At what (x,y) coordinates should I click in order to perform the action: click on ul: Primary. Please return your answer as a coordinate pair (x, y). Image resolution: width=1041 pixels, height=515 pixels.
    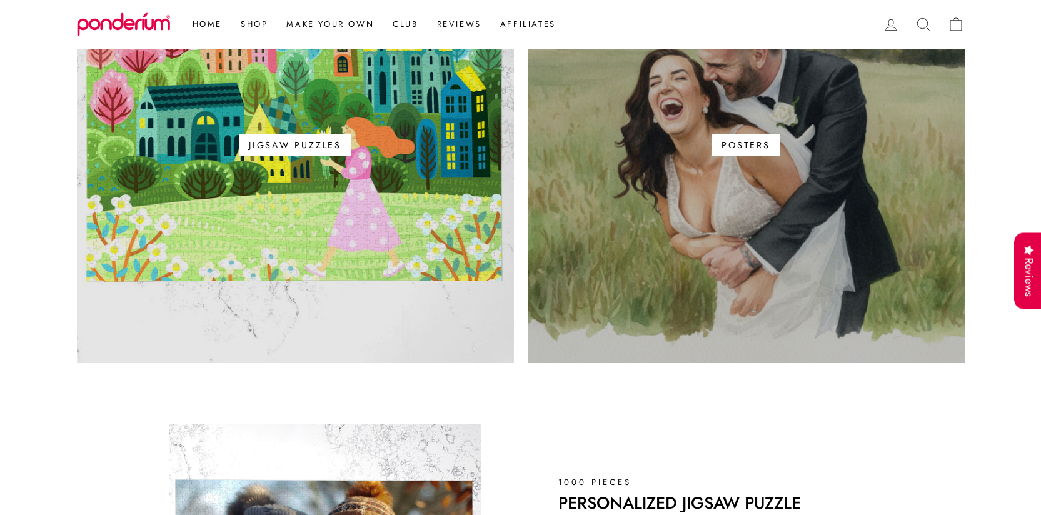
    Looking at the image, I should click on (371, 24).